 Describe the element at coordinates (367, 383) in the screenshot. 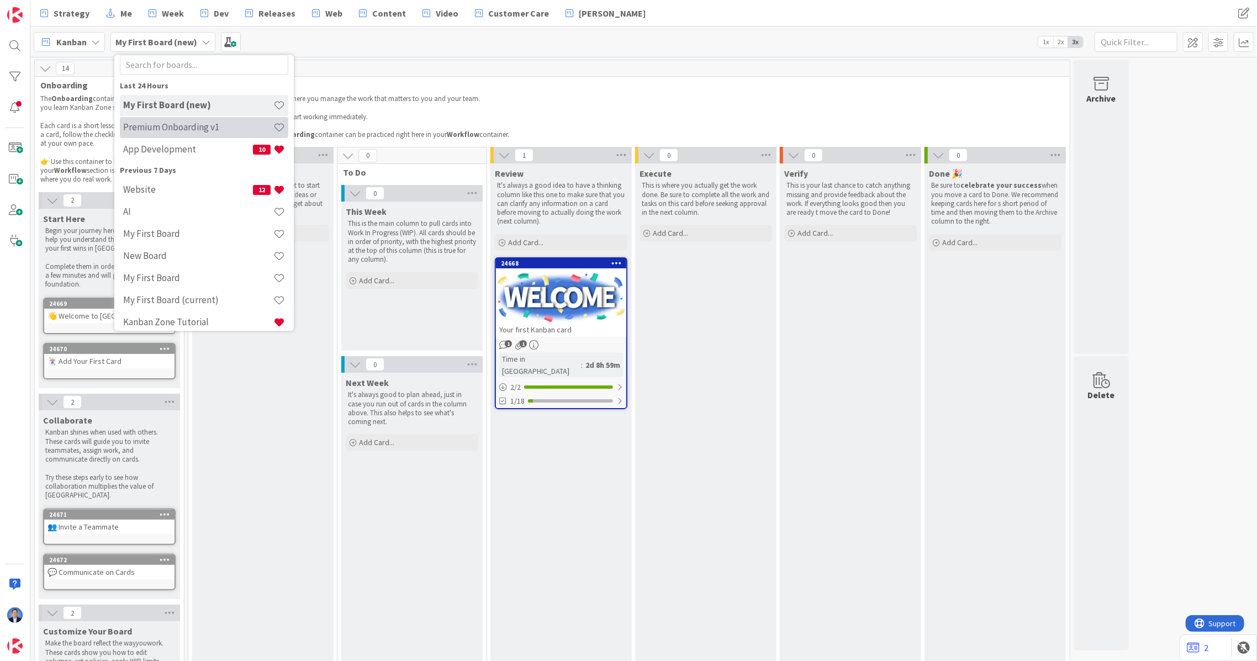

I see `span: Next Week` at that location.